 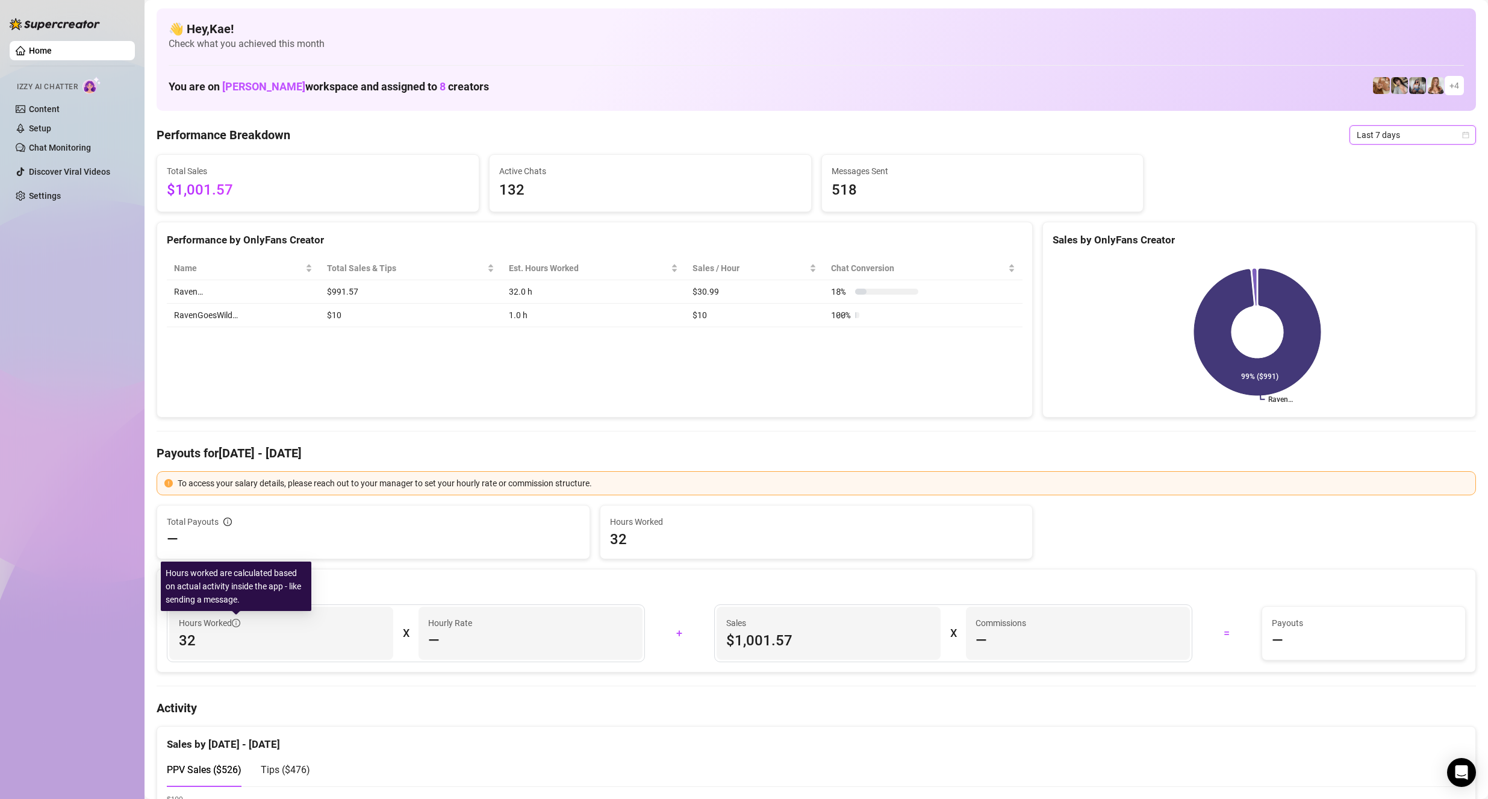 What do you see at coordinates (44, 109) in the screenshot?
I see `a: Content` at bounding box center [44, 109].